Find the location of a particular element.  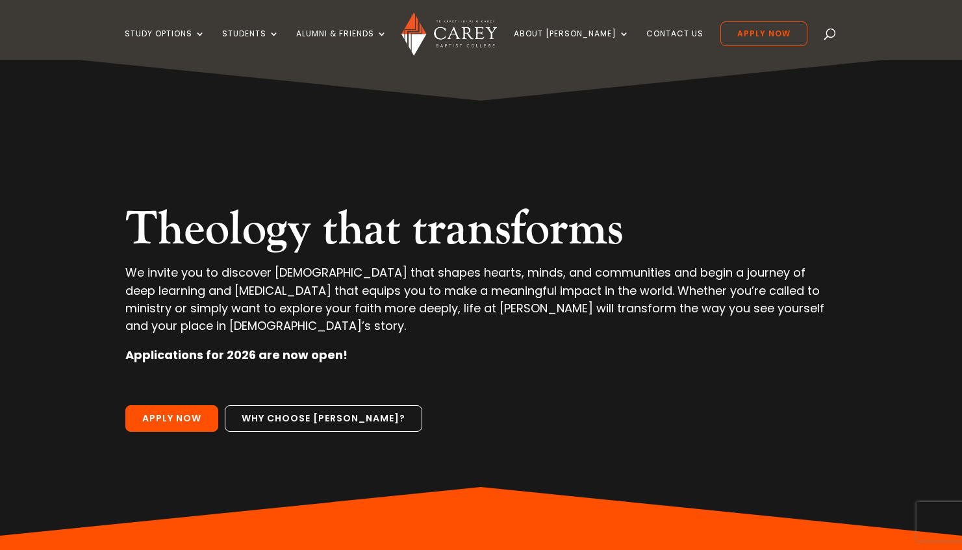

h2: Theology that transforms is located at coordinates (481, 233).